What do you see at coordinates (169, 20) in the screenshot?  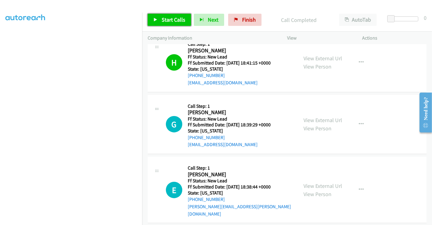 I see `a: Start Calls` at bounding box center [169, 20].